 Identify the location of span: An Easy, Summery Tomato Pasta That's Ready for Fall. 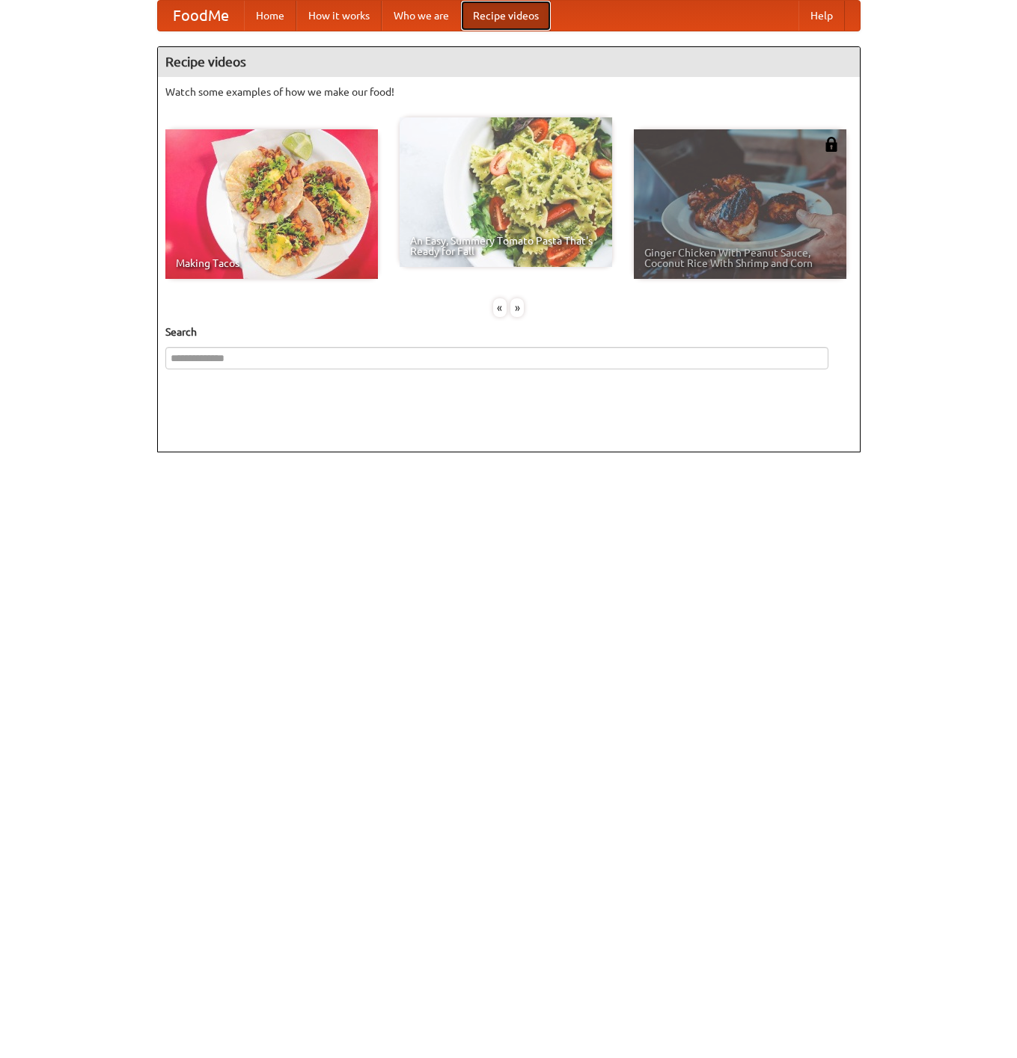
(506, 246).